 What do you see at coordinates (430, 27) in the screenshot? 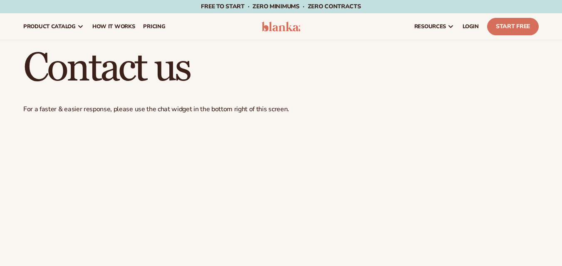
I see `span: resources` at bounding box center [430, 27].